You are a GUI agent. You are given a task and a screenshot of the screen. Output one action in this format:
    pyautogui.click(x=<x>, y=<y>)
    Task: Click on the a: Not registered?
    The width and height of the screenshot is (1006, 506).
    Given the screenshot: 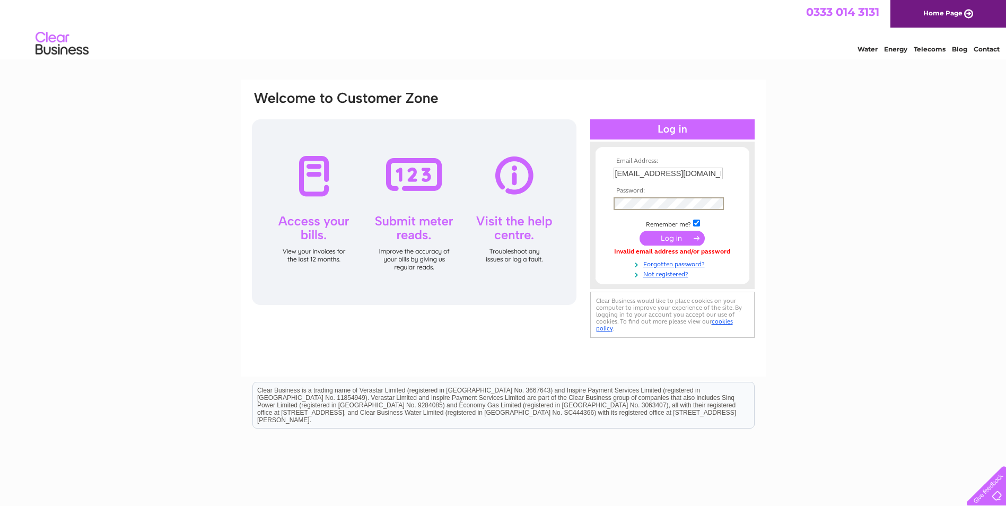 What is the action you would take?
    pyautogui.click(x=673, y=273)
    